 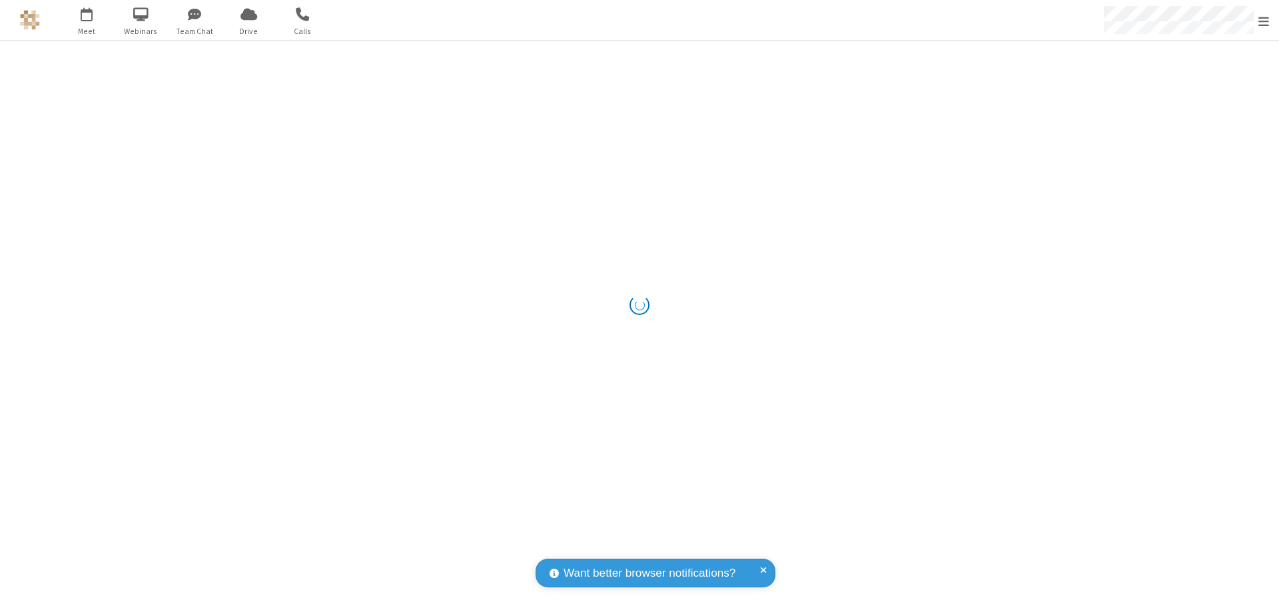 I want to click on span: Webinars, so click(x=141, y=31).